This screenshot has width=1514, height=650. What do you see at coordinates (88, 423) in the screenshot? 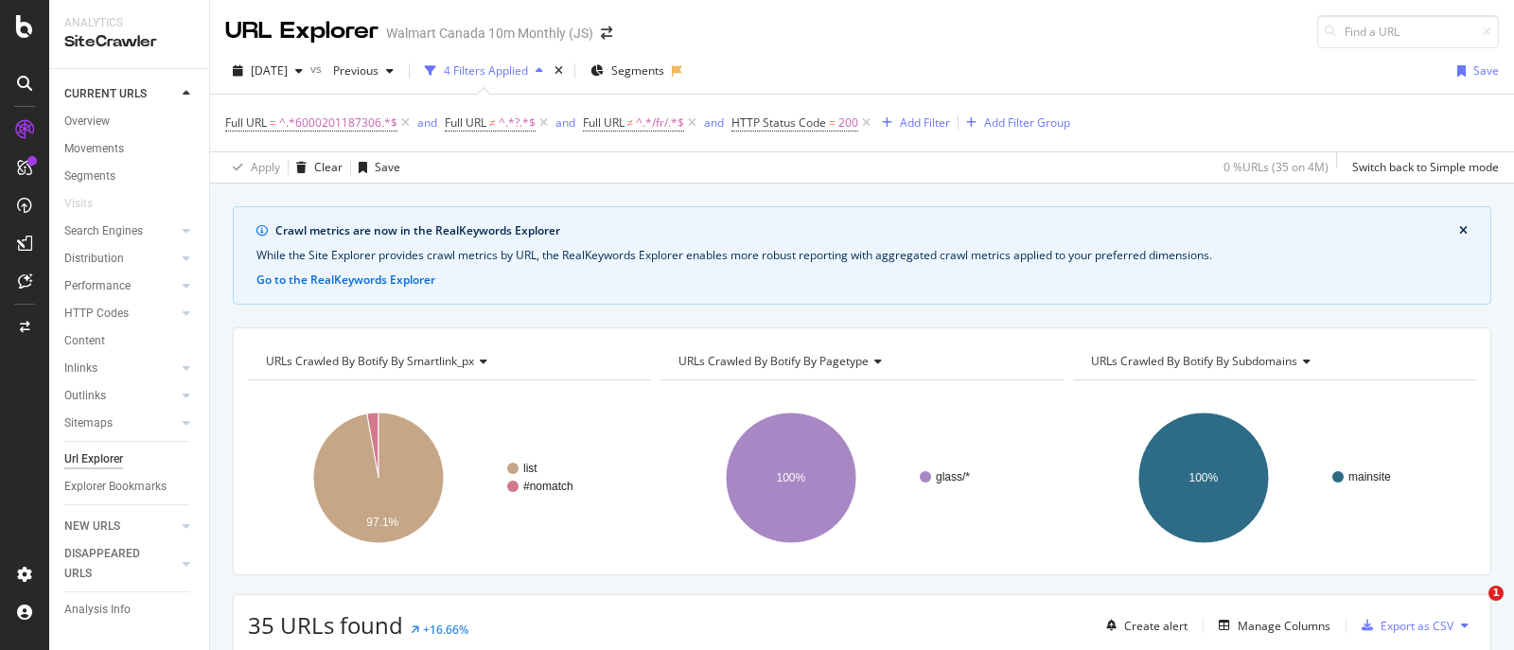
I see `div: Sitemaps` at bounding box center [88, 423].